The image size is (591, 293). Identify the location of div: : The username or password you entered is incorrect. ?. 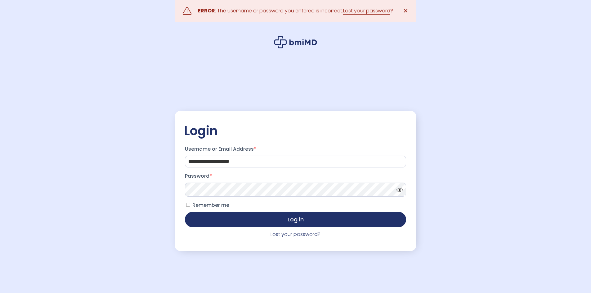
(296, 11).